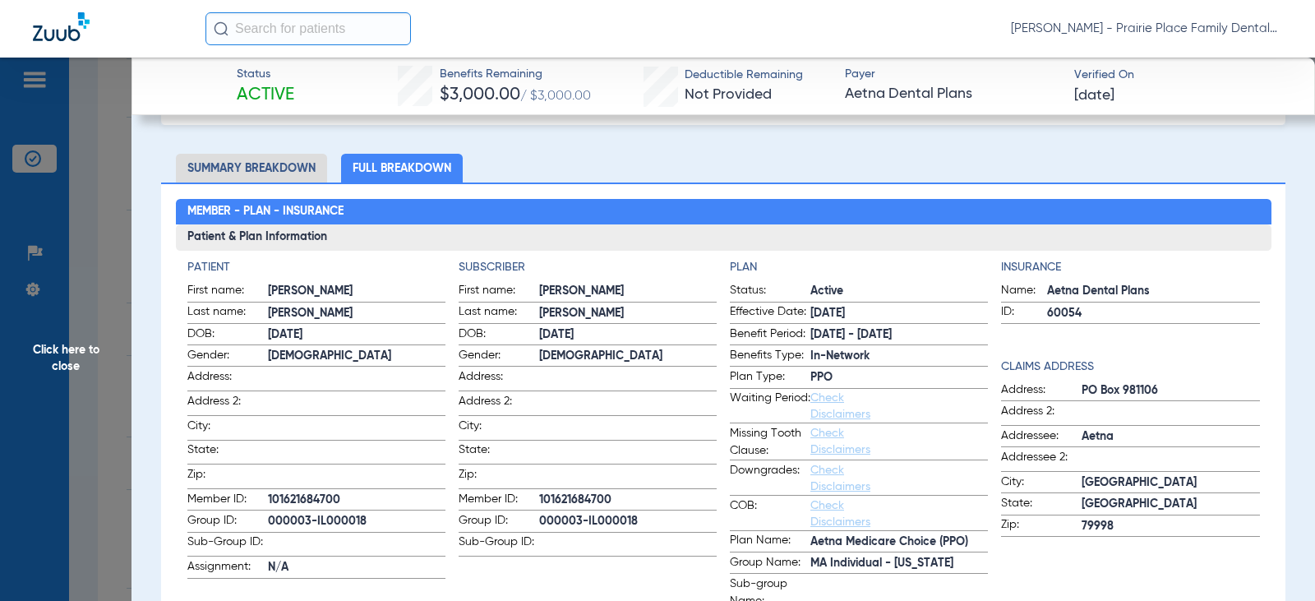 This screenshot has height=601, width=1315. What do you see at coordinates (252, 168) in the screenshot?
I see `li: Summary Breakdown` at bounding box center [252, 168].